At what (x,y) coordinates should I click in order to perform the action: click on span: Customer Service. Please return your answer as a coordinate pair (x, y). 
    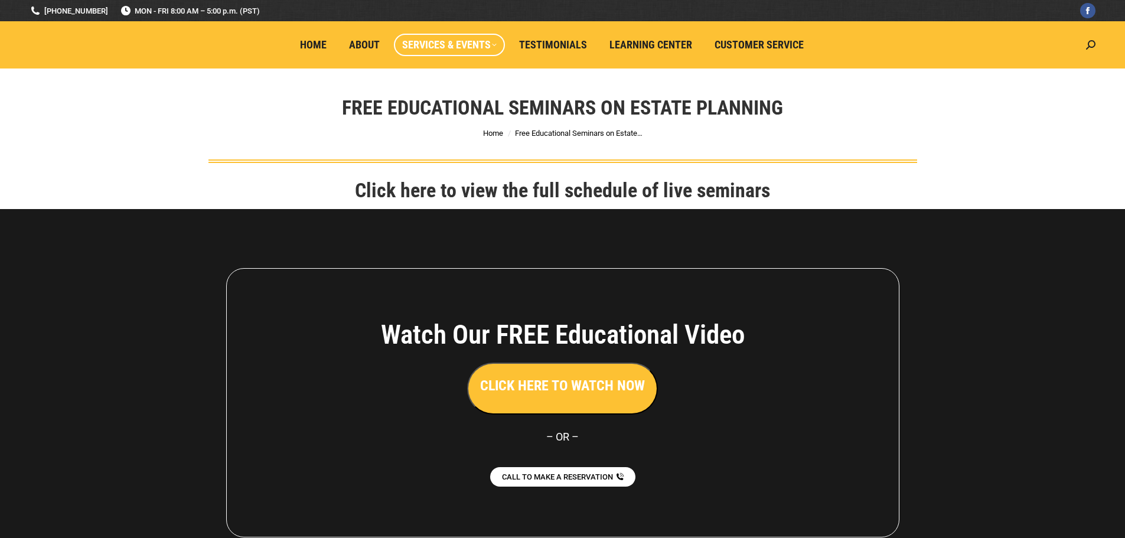
    Looking at the image, I should click on (759, 45).